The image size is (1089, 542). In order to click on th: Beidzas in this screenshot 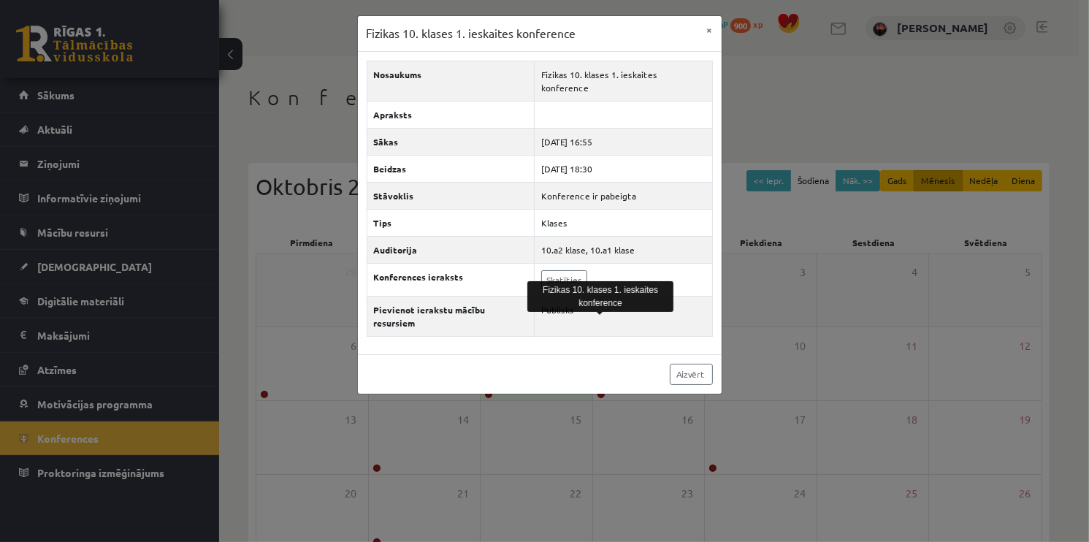, I will do `click(451, 168)`.